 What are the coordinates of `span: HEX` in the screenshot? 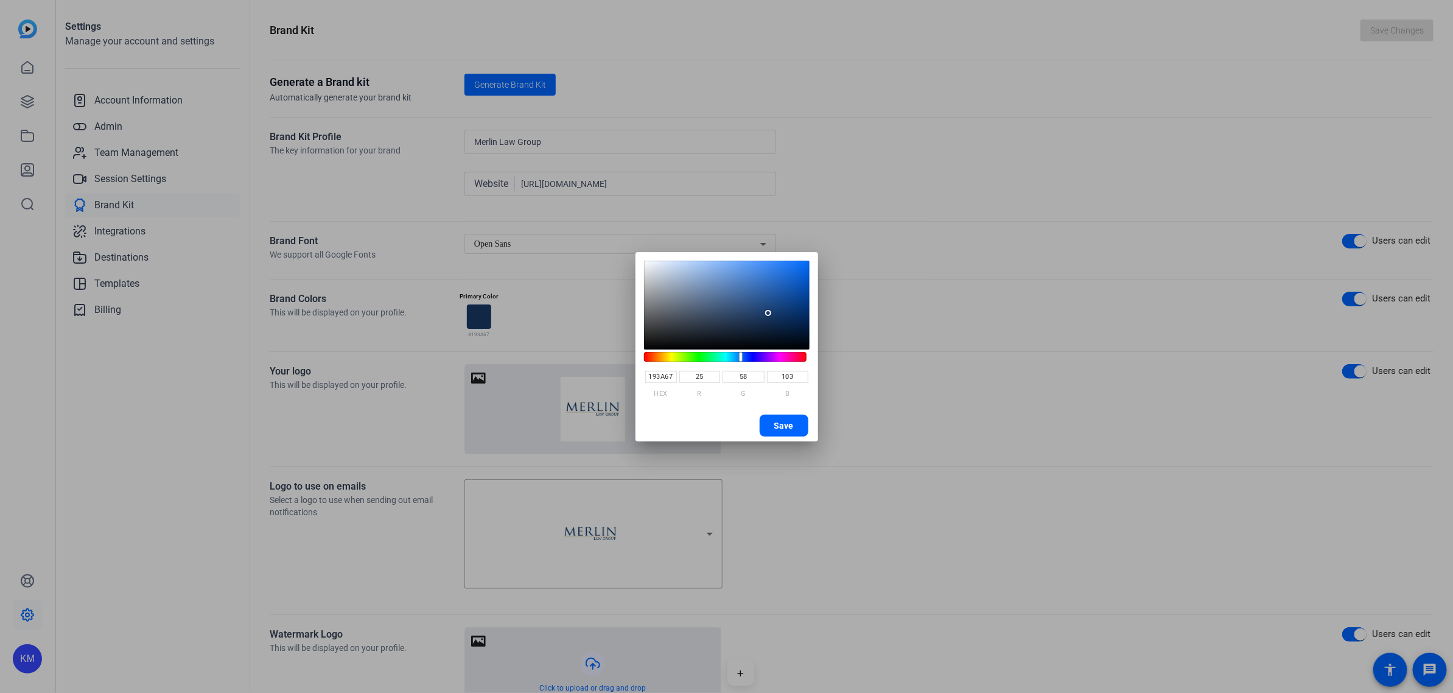 It's located at (661, 393).